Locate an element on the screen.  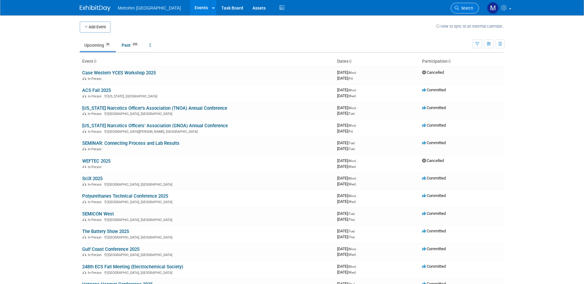
span: Search is located at coordinates (466, 8).